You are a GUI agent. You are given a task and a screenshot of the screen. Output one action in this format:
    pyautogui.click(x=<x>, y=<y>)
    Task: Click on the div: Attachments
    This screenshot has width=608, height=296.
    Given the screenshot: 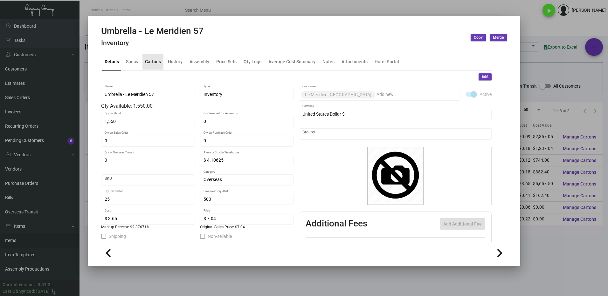 What is the action you would take?
    pyautogui.click(x=355, y=62)
    